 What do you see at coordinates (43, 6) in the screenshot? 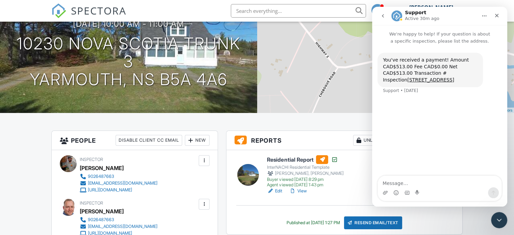
I see `h1: Support` at bounding box center [43, 6].